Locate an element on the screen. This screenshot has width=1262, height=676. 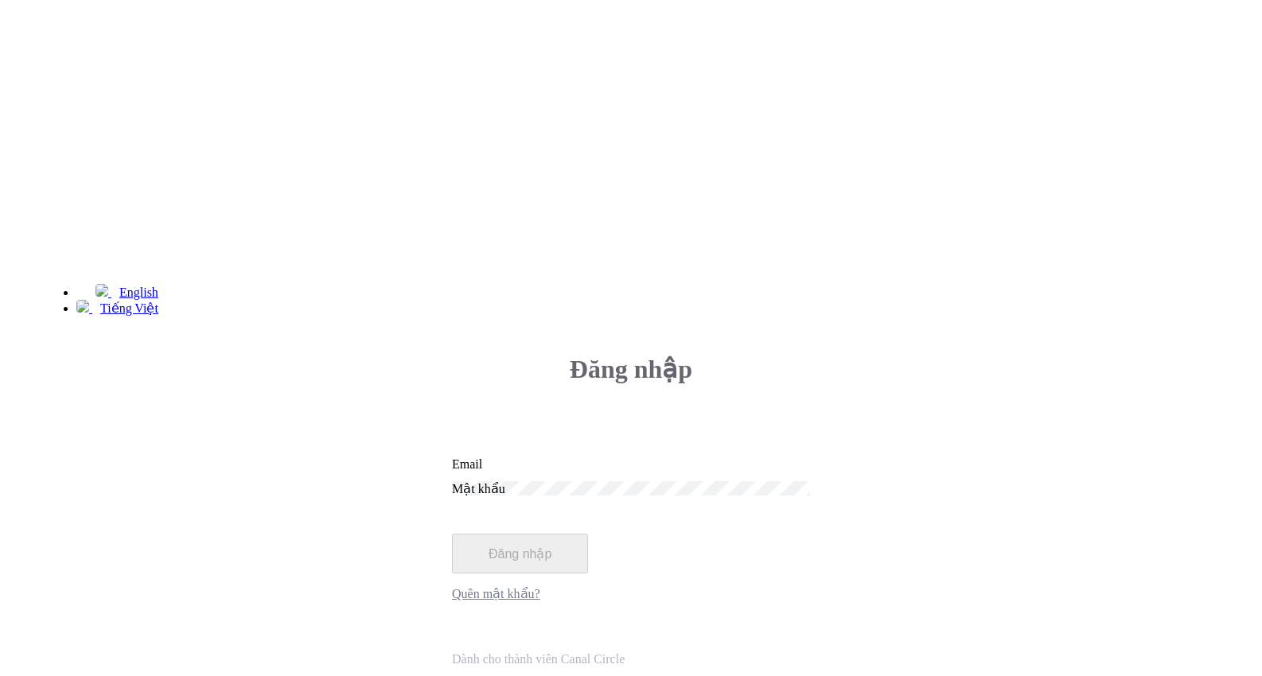
button: Đăng nhập is located at coordinates (519, 554).